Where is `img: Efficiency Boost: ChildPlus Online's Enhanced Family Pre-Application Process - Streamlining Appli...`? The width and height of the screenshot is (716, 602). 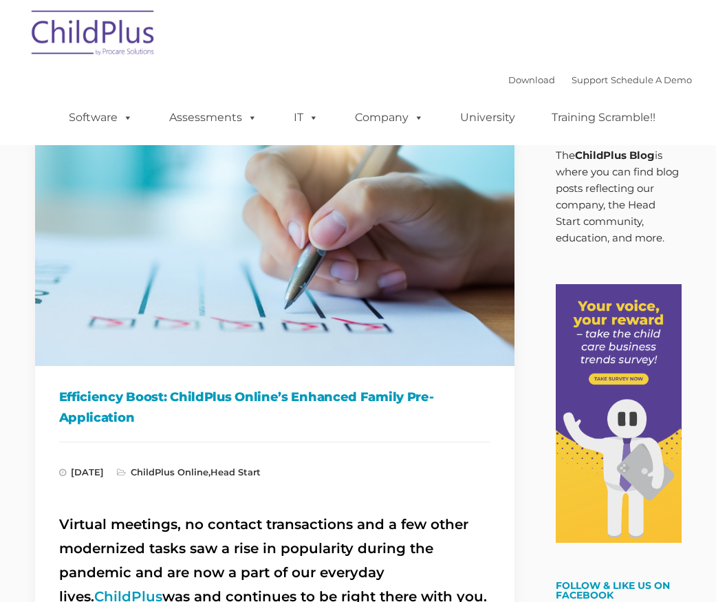 img: Efficiency Boost: ChildPlus Online's Enhanced Family Pre-Application Process - Streamlining Appli... is located at coordinates (275, 231).